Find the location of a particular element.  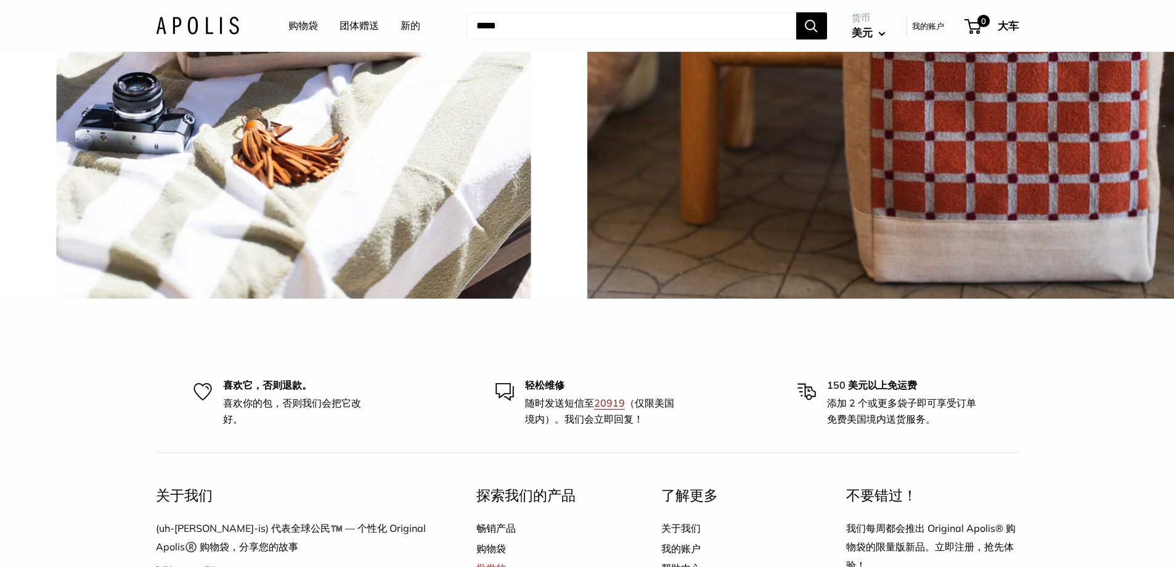

font: 20919 is located at coordinates (610, 403).